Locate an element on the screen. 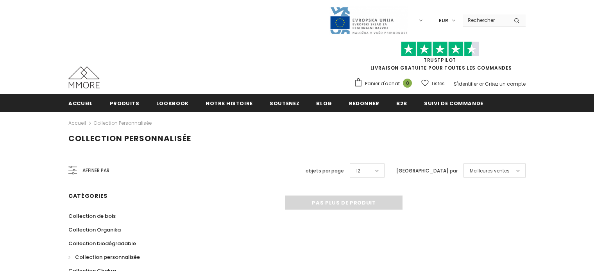 The image size is (594, 271). input: Search Site is located at coordinates (486, 20).